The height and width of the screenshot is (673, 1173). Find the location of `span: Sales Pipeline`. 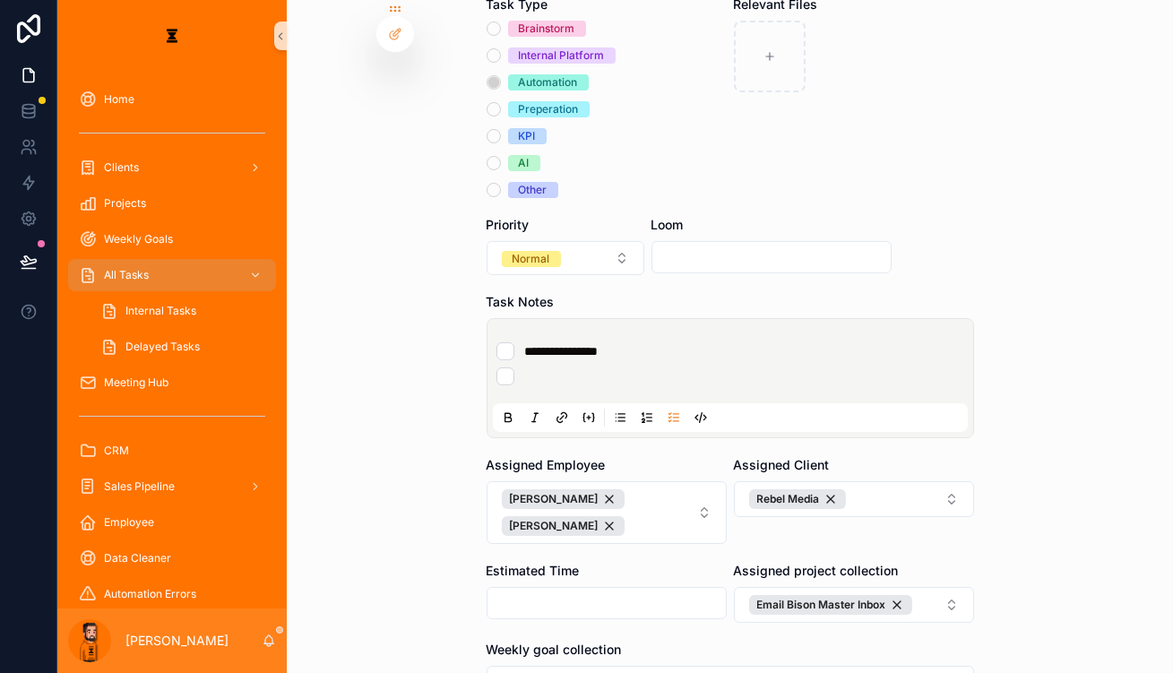

span: Sales Pipeline is located at coordinates (139, 487).